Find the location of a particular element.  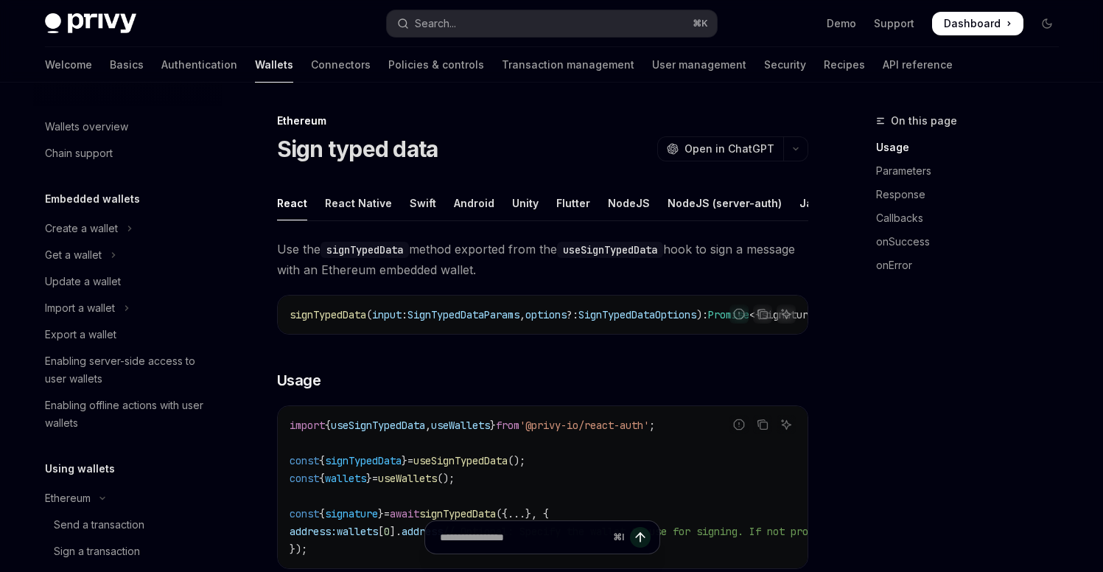

a: Response is located at coordinates (974, 195).